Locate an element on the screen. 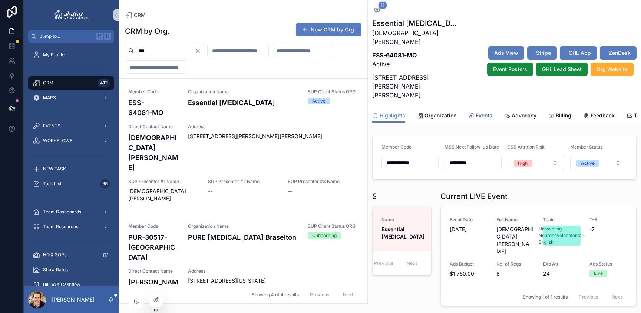  span: Feedback is located at coordinates (602, 116).